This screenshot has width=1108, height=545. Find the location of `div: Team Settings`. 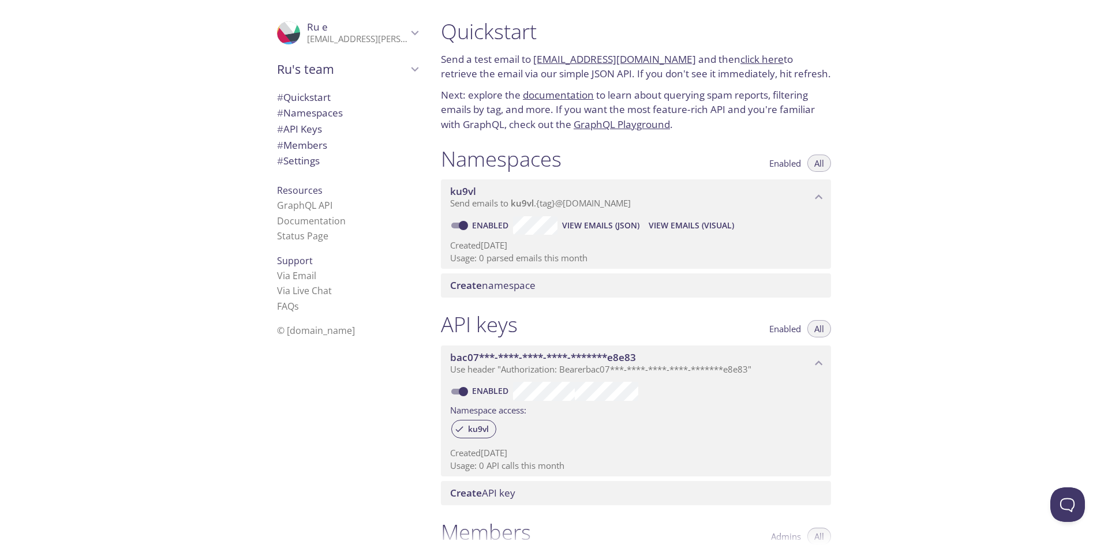

div: Team Settings is located at coordinates (347, 161).